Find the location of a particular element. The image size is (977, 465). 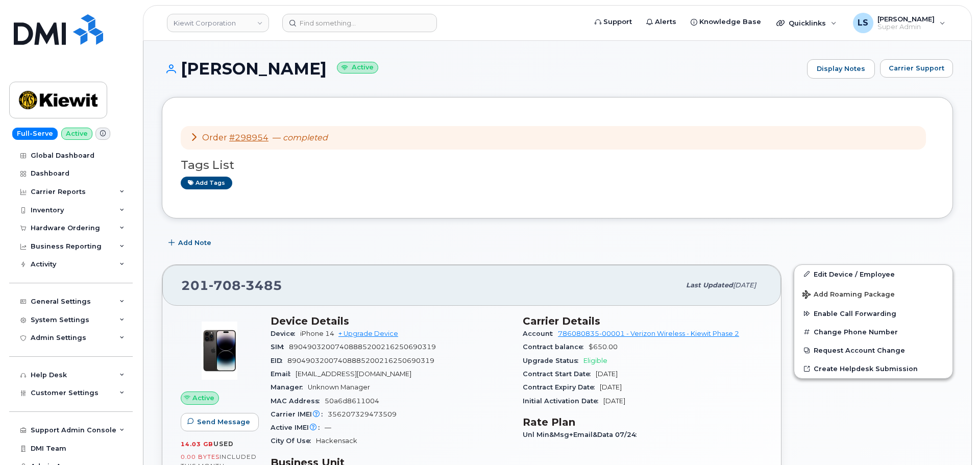

a: + Upgrade Device is located at coordinates (368, 333).